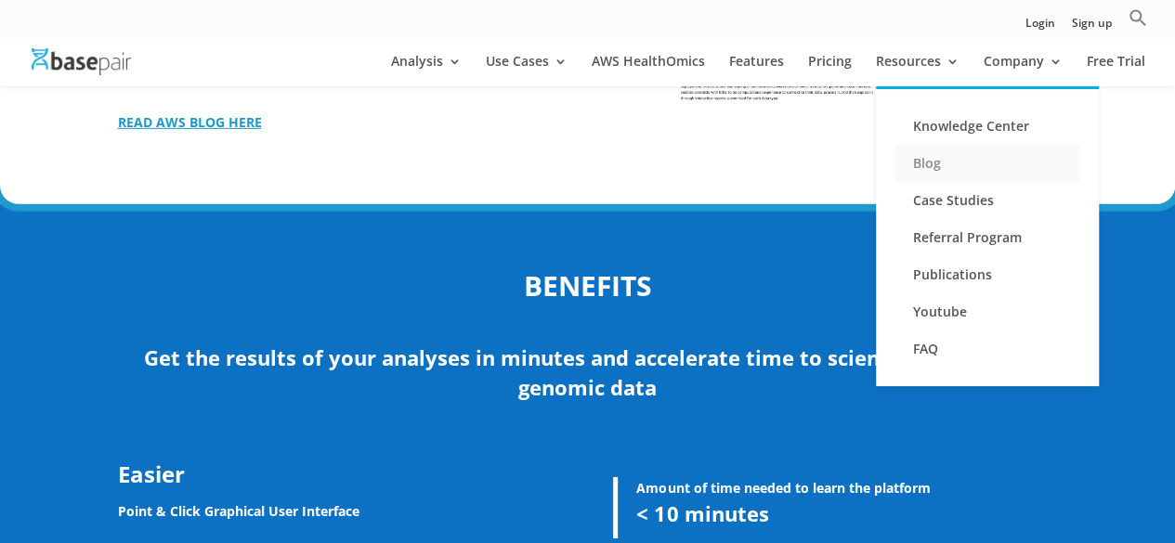 The image size is (1175, 543). I want to click on a: Resources, so click(917, 71).